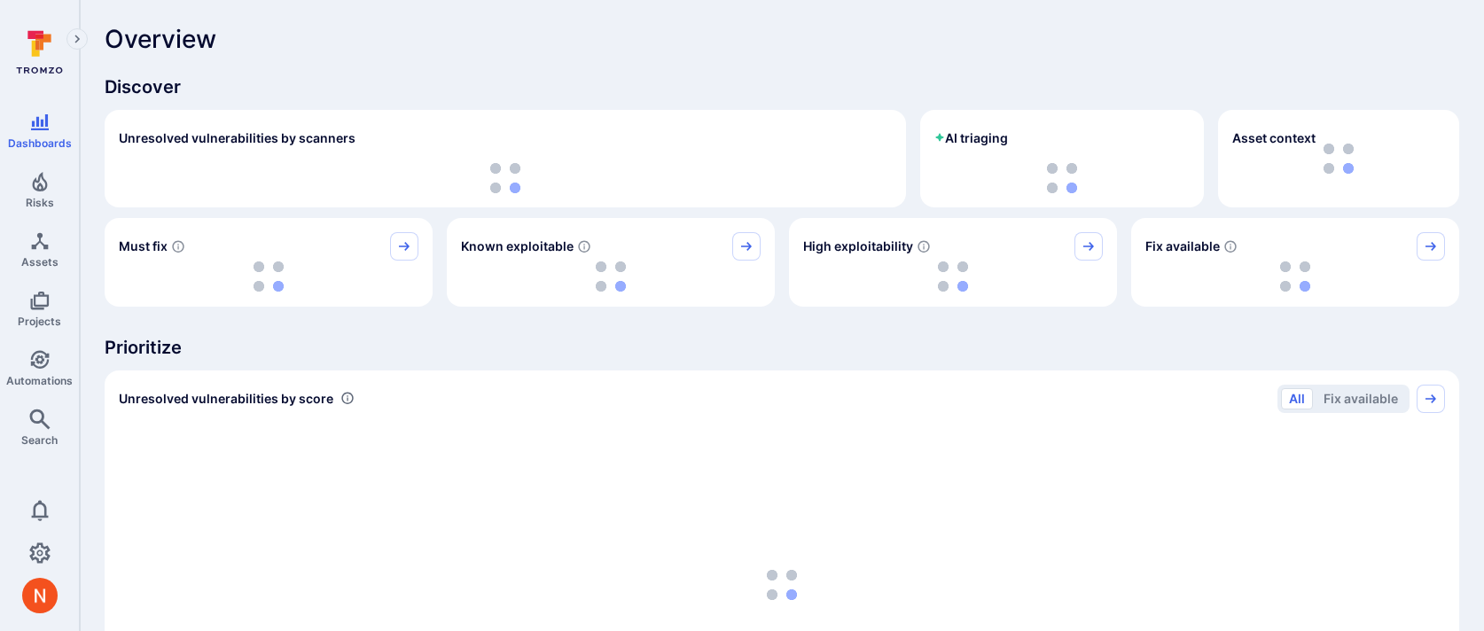  What do you see at coordinates (178, 246) in the screenshot?
I see `svg: Risk score >=40 , missed SLA` at bounding box center [178, 246].